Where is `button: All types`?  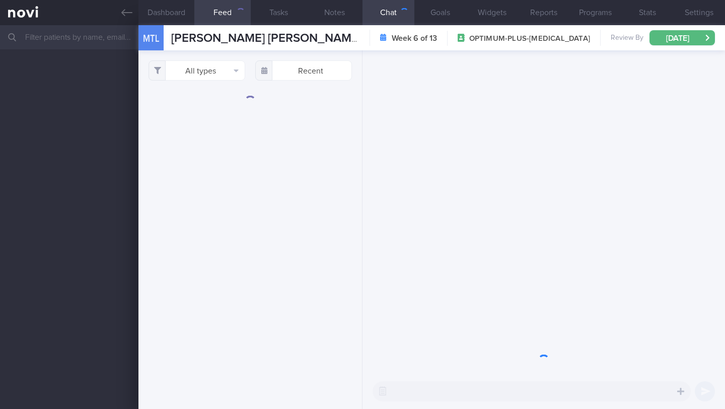 button: All types is located at coordinates (197, 70).